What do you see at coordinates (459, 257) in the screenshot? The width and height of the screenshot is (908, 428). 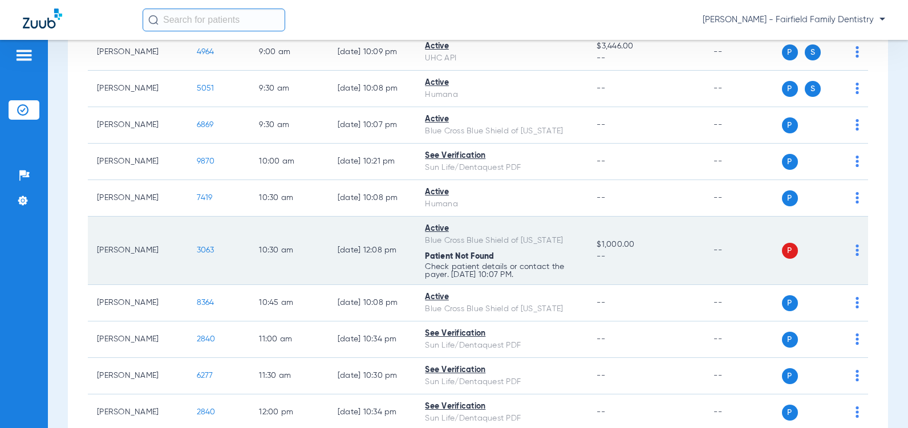 I see `span: Patient Not Found` at bounding box center [459, 257].